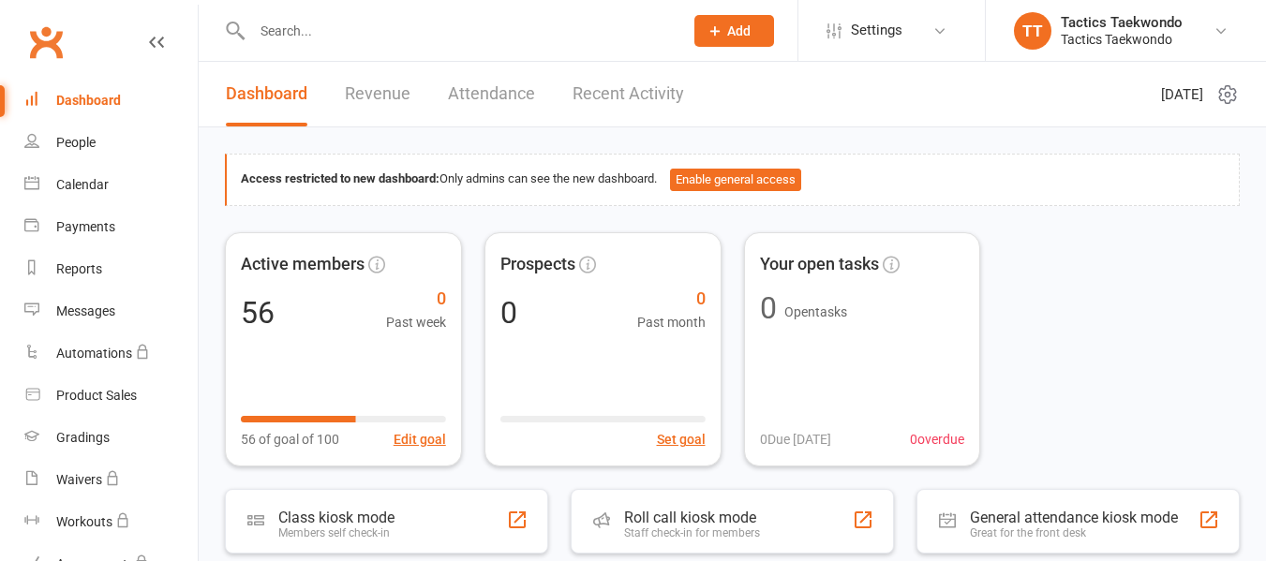  What do you see at coordinates (97, 395) in the screenshot?
I see `div: Product Sales` at bounding box center [97, 395].